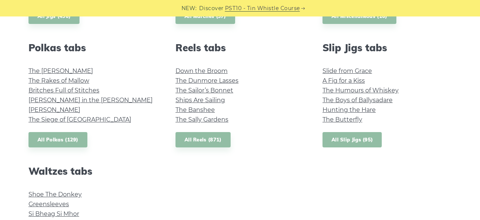  I want to click on span: Discover, so click(211, 8).